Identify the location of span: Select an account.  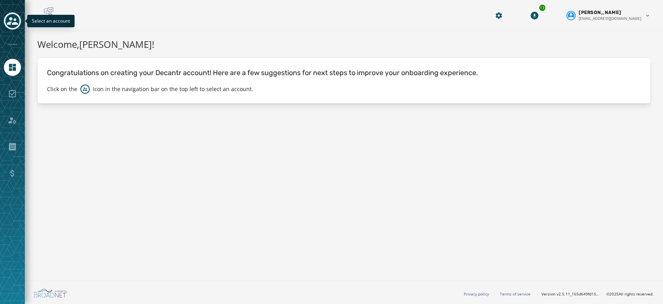
(51, 21).